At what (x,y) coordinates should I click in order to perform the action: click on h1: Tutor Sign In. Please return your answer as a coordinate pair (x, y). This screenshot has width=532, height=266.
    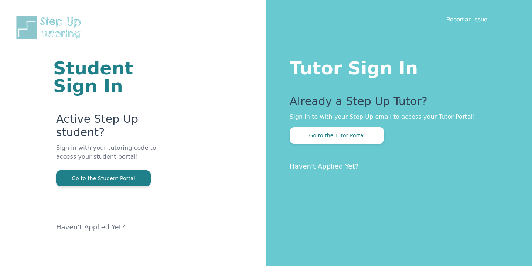
    Looking at the image, I should click on (396, 67).